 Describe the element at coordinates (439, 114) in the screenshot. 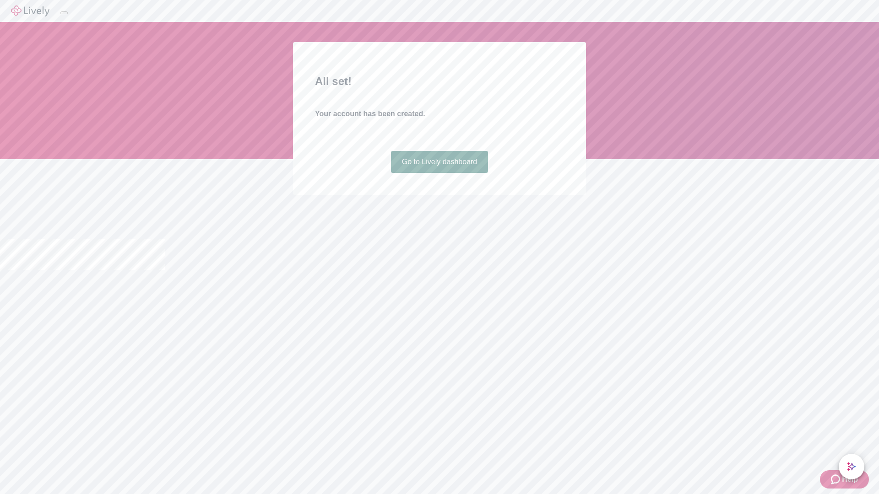

I see `h4: Your account has been created.` at that location.